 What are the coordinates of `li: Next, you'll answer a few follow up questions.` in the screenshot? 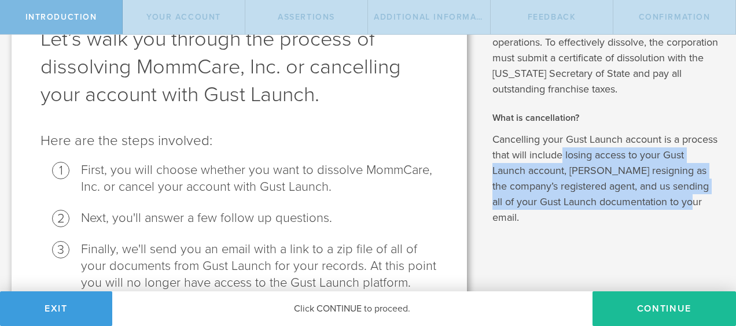 It's located at (259, 218).